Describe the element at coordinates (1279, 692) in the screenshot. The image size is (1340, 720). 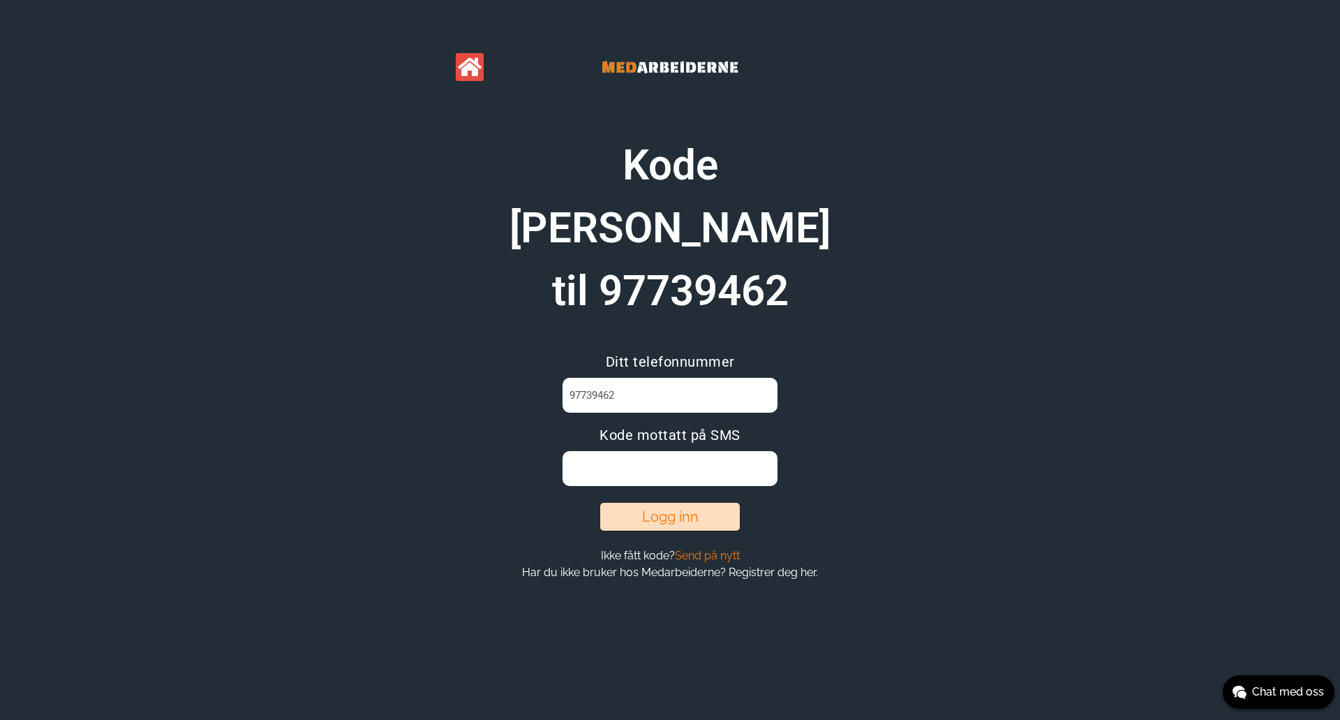
I see `button: Chat med oss` at that location.